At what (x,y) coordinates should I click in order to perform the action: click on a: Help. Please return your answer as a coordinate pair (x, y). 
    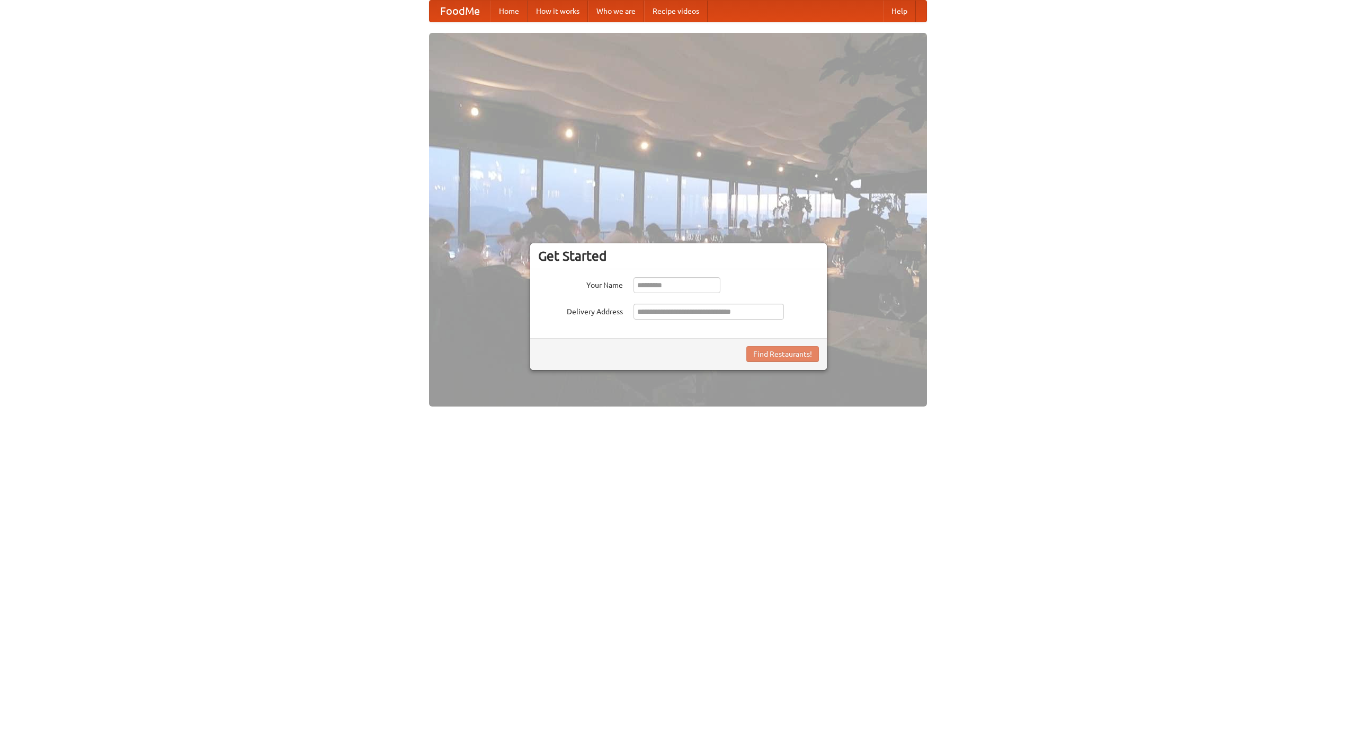
    Looking at the image, I should click on (900, 11).